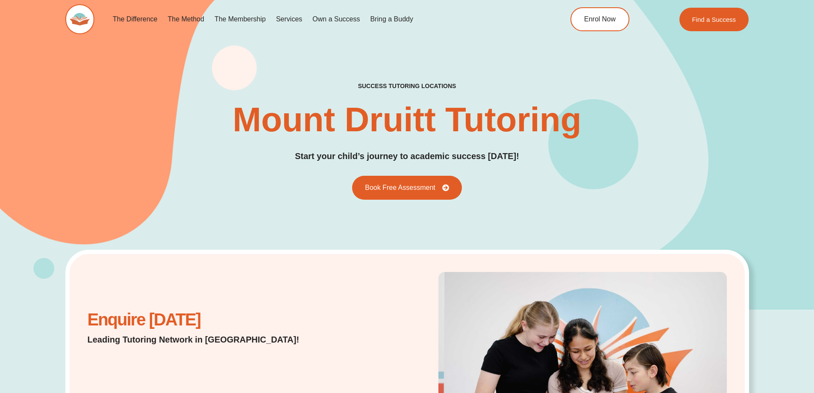 The image size is (814, 393). What do you see at coordinates (600, 19) in the screenshot?
I see `a: Enrol Now` at bounding box center [600, 19].